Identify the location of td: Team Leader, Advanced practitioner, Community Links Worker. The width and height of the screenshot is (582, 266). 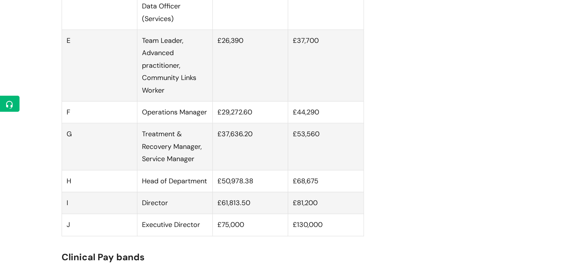
(175, 65).